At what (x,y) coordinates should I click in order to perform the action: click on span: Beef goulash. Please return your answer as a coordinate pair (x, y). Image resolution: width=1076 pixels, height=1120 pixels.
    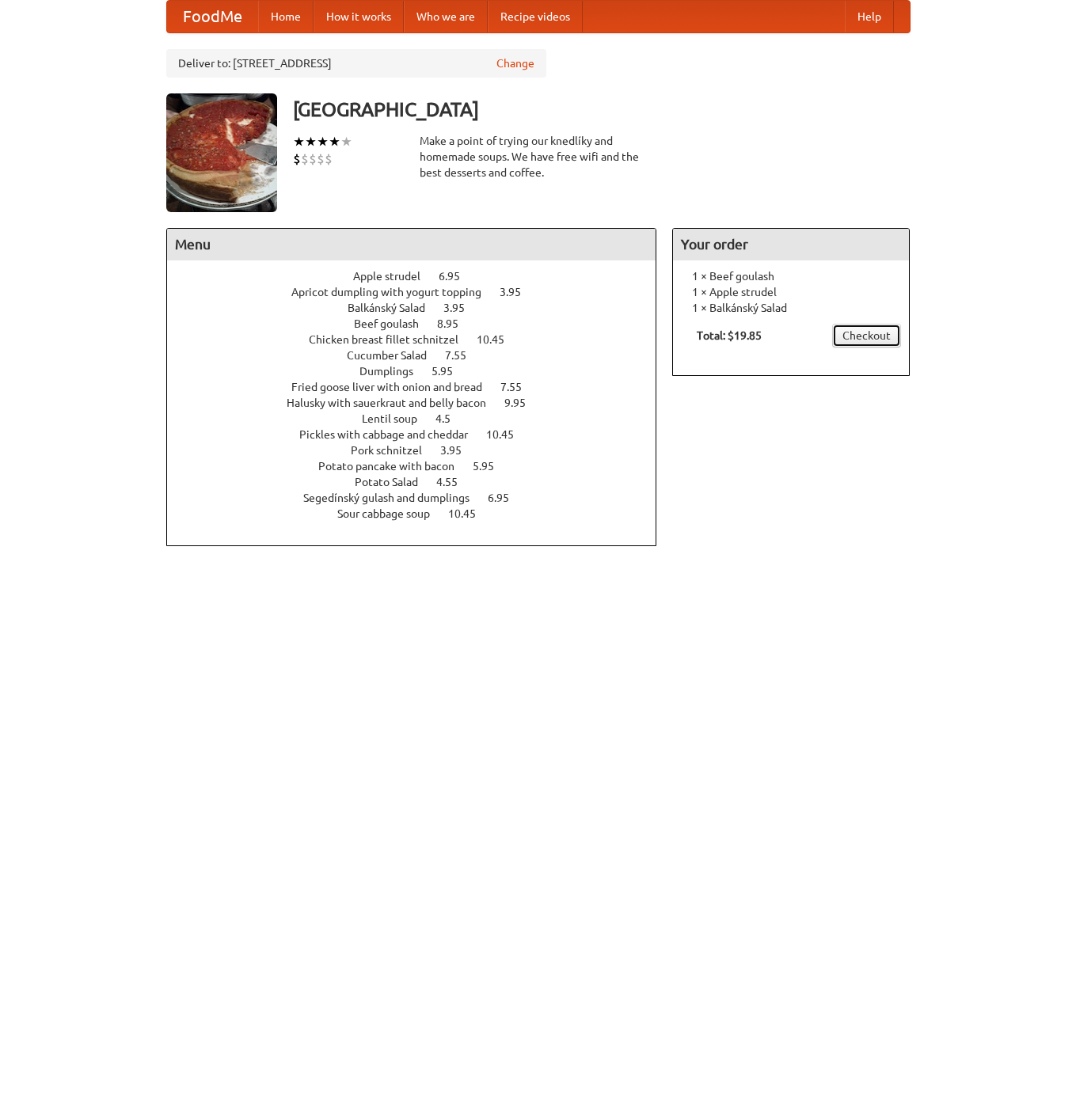
    Looking at the image, I should click on (394, 324).